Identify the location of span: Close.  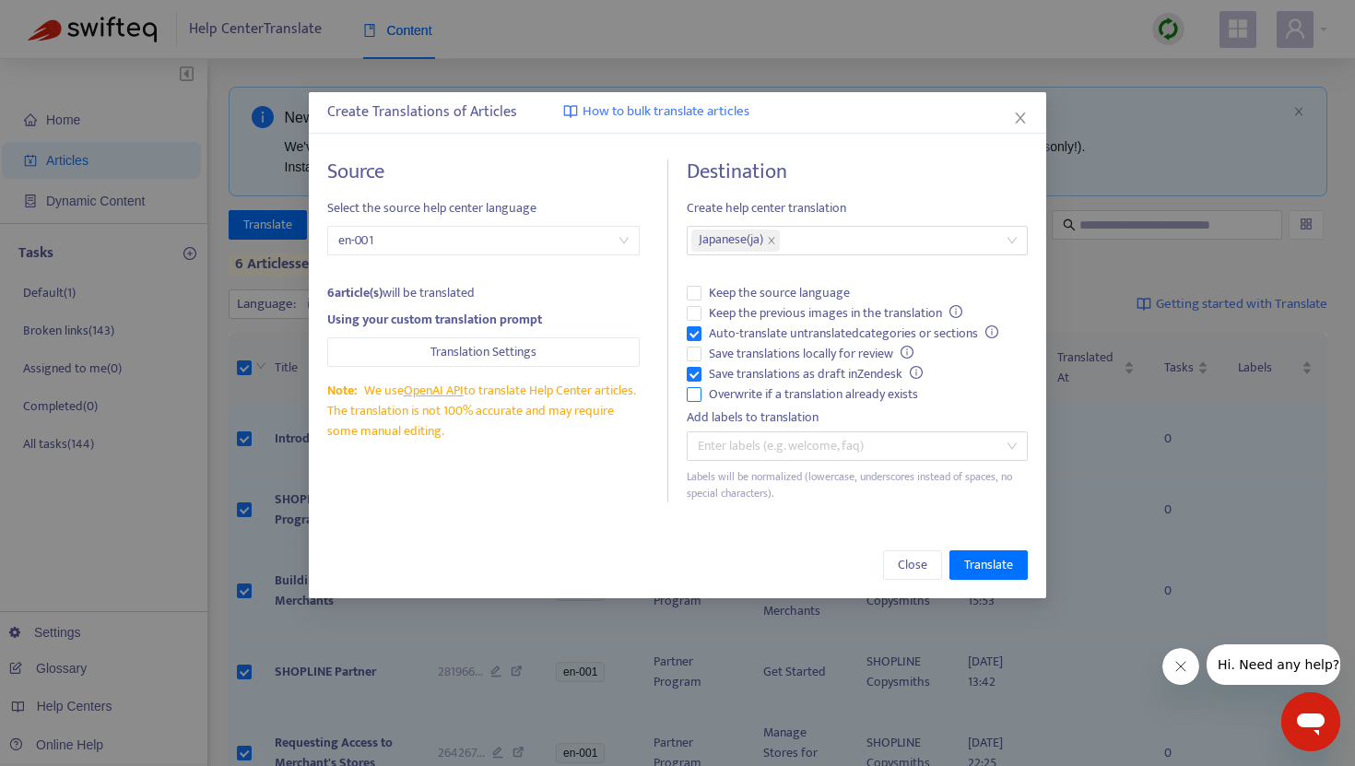
(913, 565).